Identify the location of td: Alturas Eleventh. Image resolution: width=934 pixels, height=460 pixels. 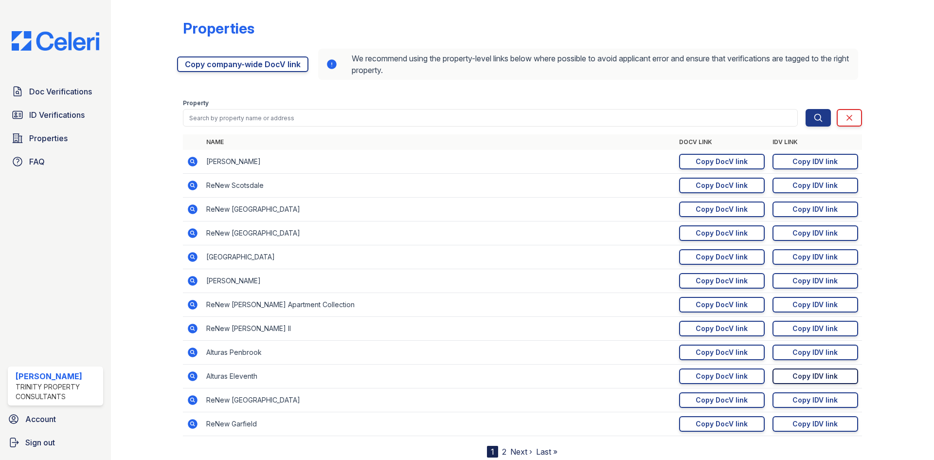
(439, 376).